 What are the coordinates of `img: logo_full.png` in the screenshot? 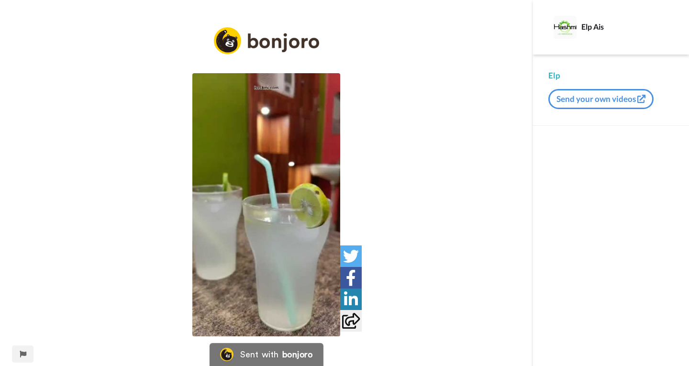 It's located at (267, 41).